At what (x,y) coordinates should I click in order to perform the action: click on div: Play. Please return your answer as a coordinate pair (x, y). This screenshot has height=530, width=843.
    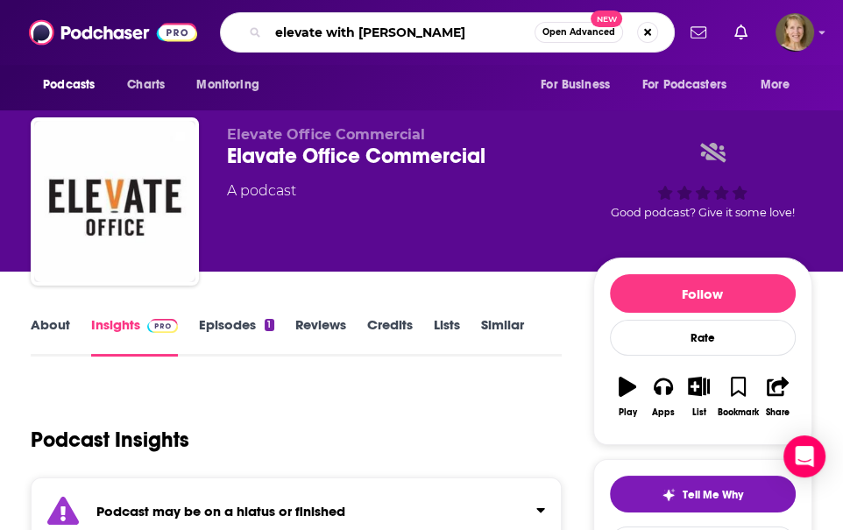
    Looking at the image, I should click on (627, 413).